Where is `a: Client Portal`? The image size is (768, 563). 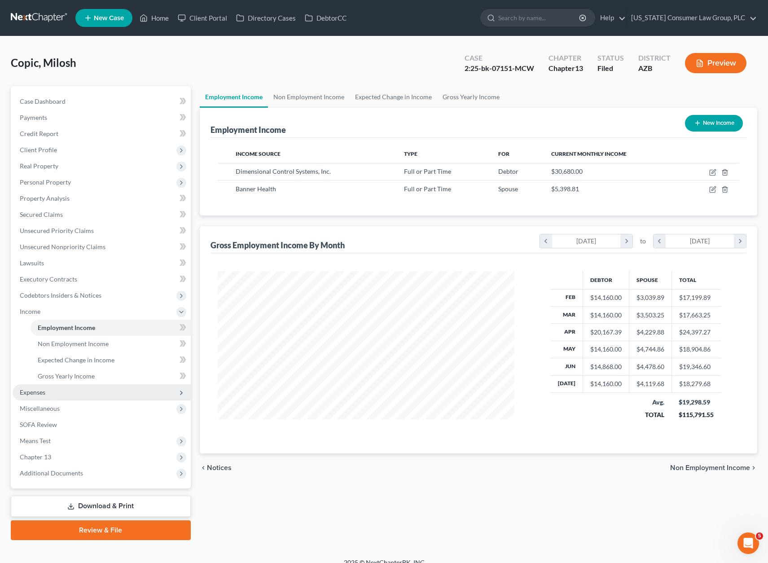 a: Client Portal is located at coordinates (203, 18).